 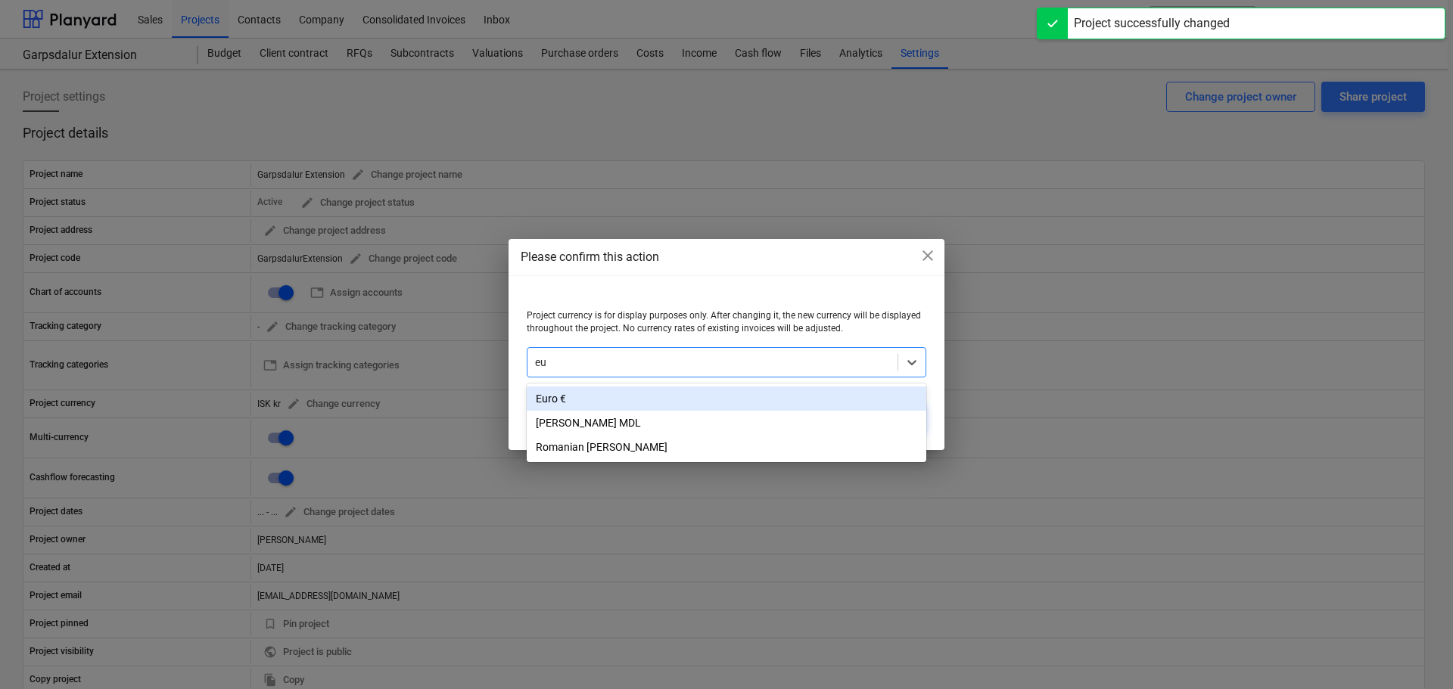 I want to click on div: Moldovan Leu MDL, so click(x=726, y=423).